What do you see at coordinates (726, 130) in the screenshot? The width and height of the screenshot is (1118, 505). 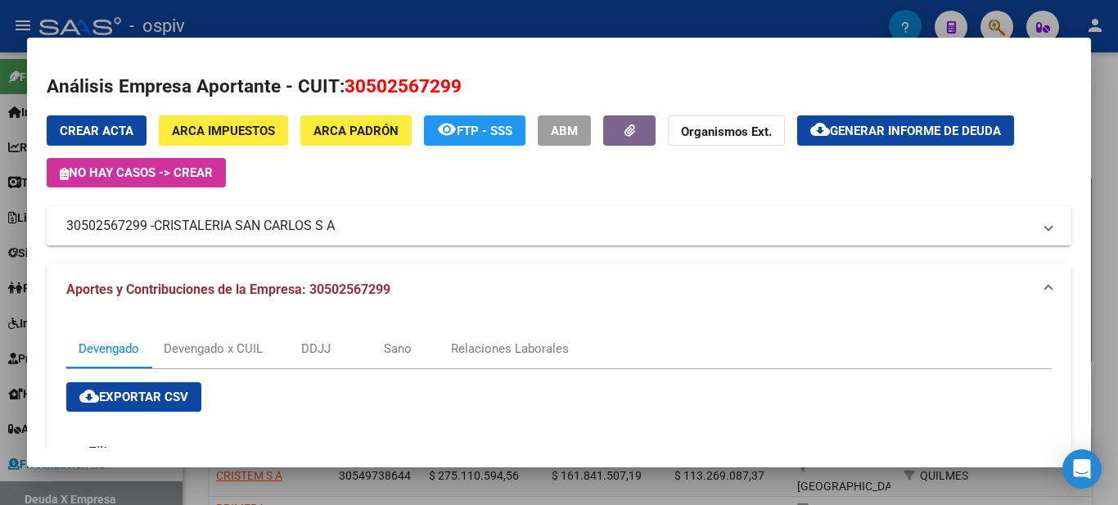 I see `button: Organismos Ext.` at bounding box center [726, 130].